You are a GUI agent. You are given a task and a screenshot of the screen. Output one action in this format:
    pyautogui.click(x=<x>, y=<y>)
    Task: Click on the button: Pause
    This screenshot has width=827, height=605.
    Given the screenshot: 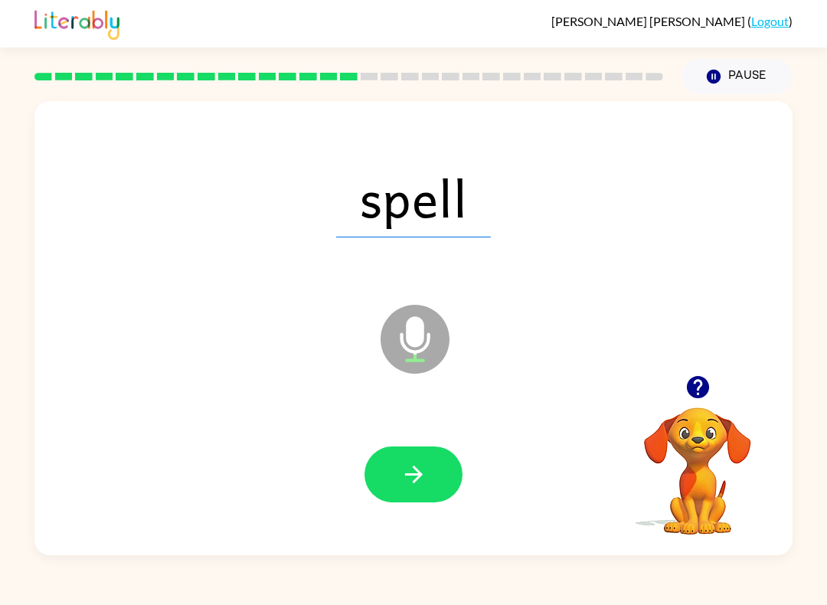 What is the action you would take?
    pyautogui.click(x=736, y=77)
    